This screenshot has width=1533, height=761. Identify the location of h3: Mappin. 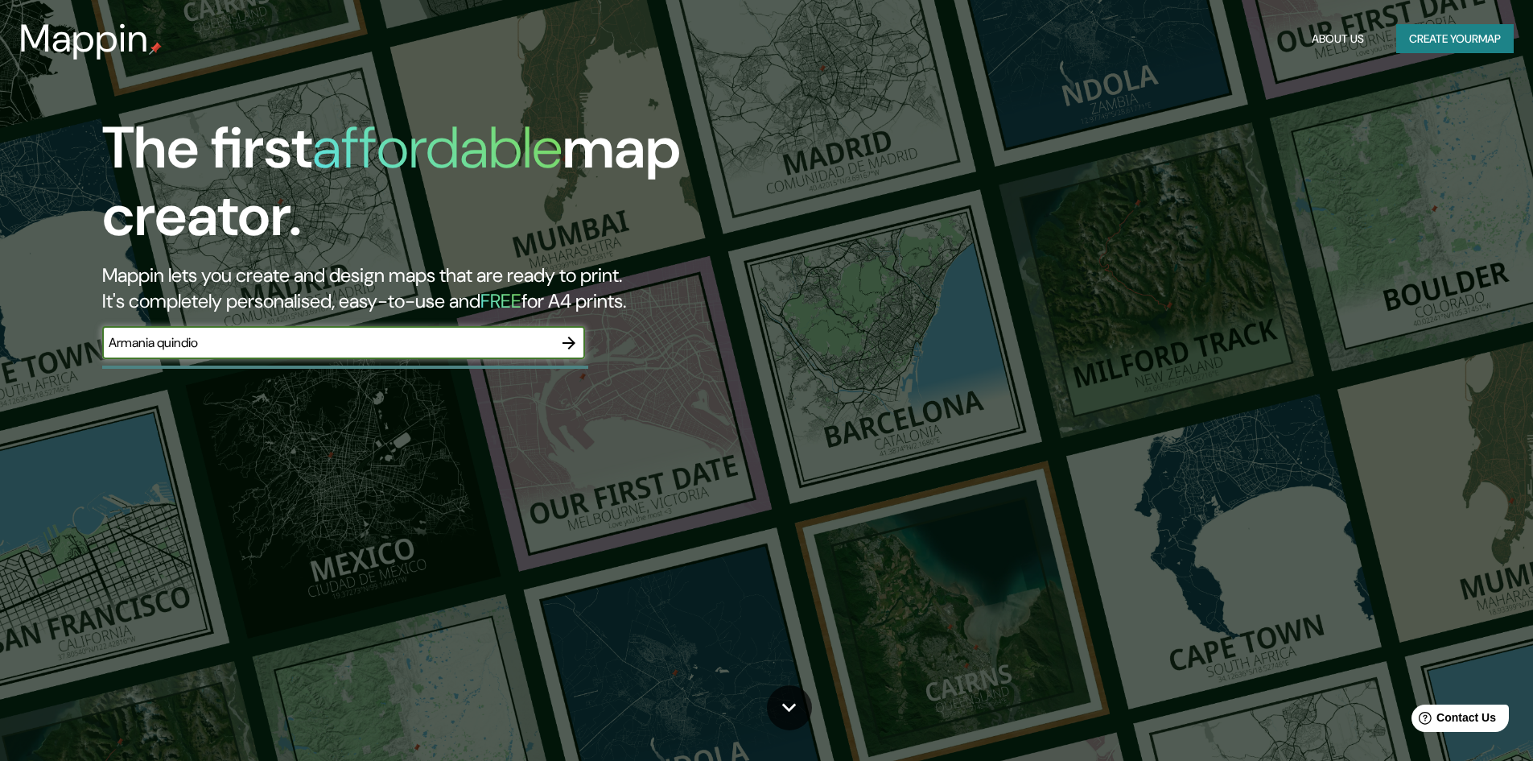
(84, 39).